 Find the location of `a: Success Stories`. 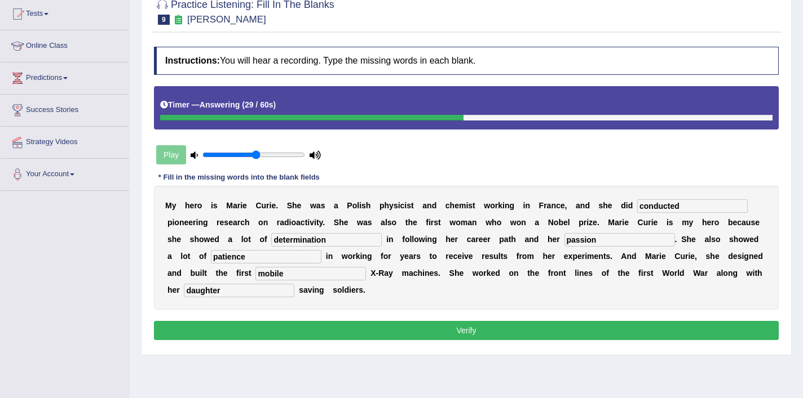

a: Success Stories is located at coordinates (65, 109).